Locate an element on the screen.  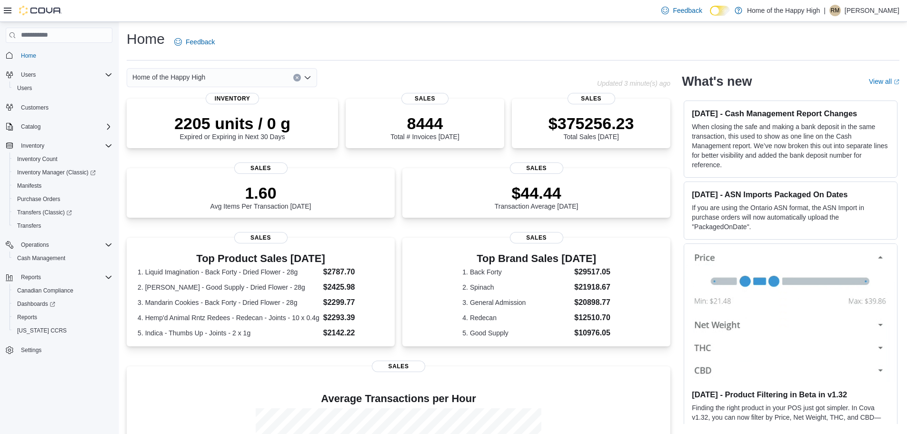
a: Customers is located at coordinates (35, 108).